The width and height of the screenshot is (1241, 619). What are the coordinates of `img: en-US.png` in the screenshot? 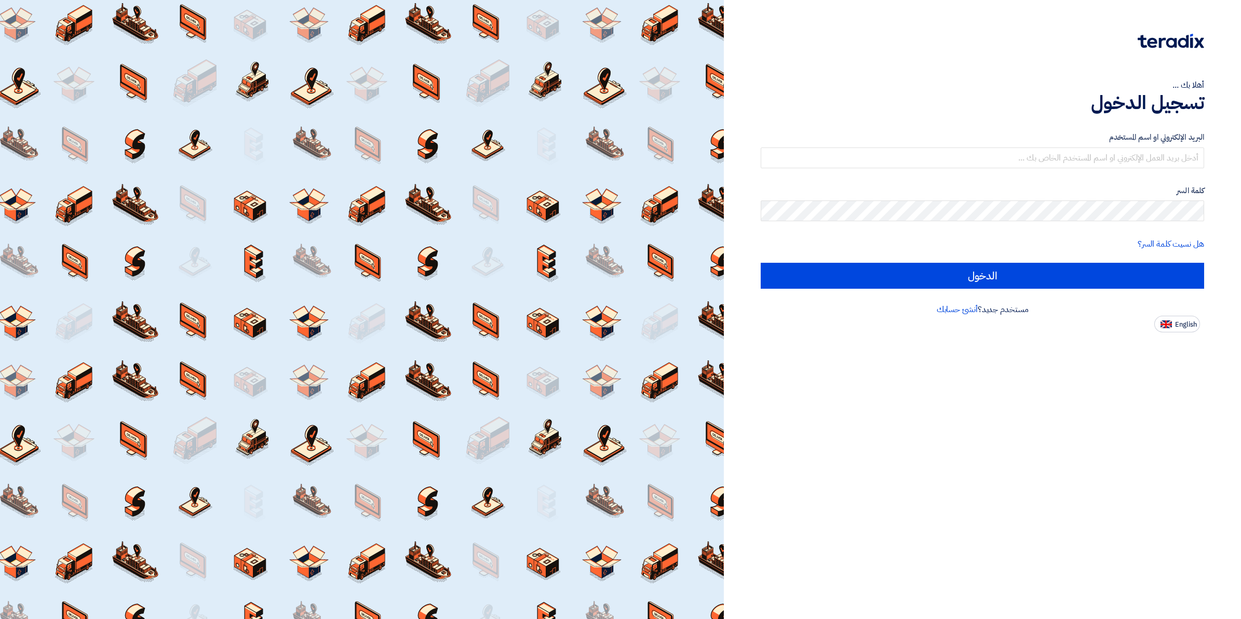 It's located at (1166, 324).